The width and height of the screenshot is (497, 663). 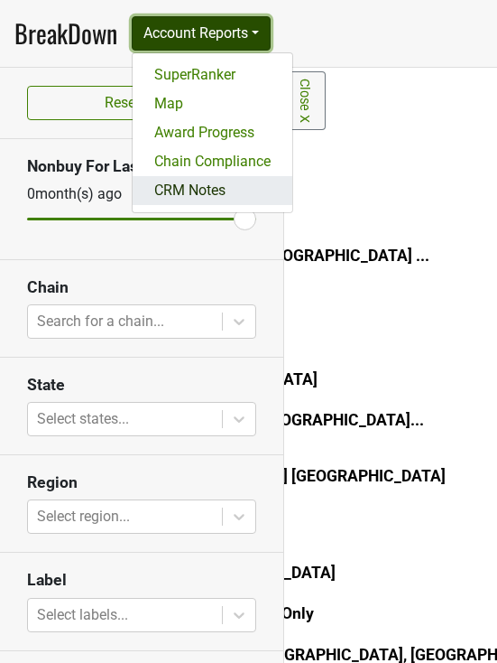 What do you see at coordinates (142, 482) in the screenshot?
I see `h3: Region` at bounding box center [142, 482].